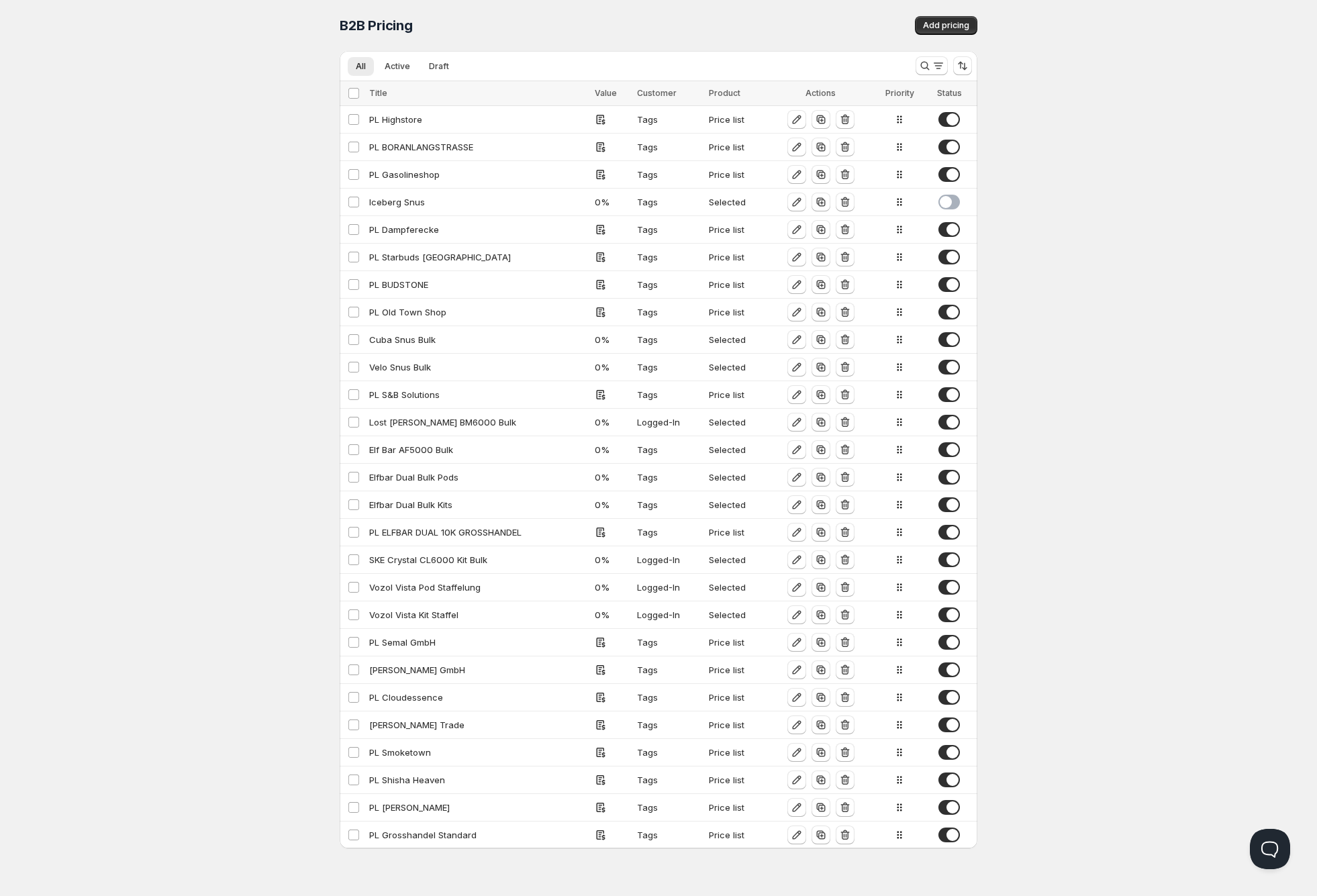 This screenshot has height=896, width=1317. Describe the element at coordinates (478, 532) in the screenshot. I see `div: PL ELFBAR DUAL 10K GROSSHANDEL` at that location.